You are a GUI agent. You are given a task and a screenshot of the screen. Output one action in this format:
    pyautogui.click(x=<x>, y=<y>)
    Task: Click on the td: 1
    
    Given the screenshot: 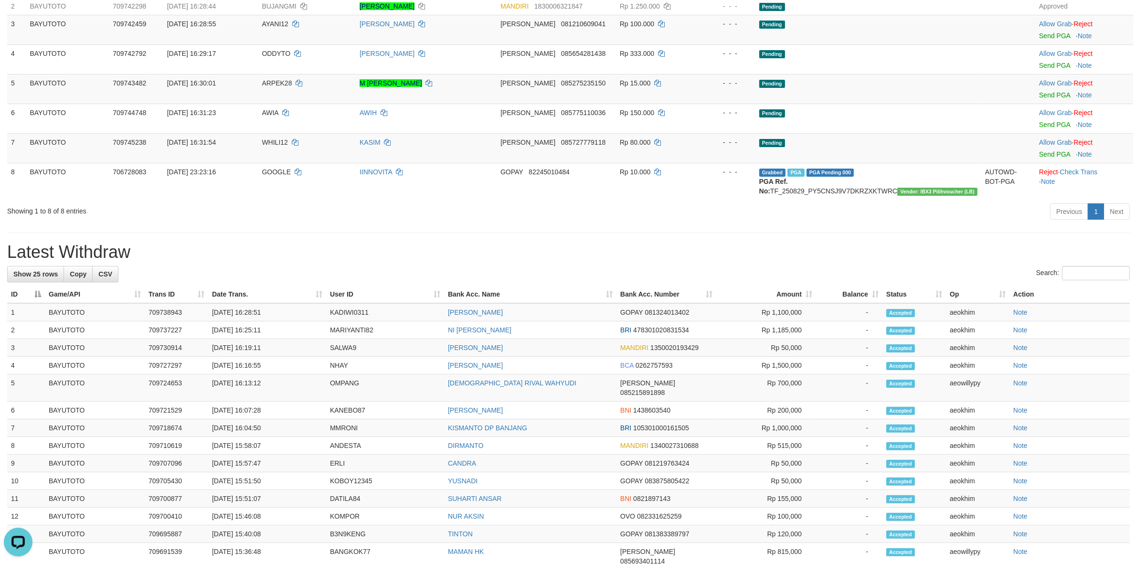 What is the action you would take?
    pyautogui.click(x=26, y=312)
    